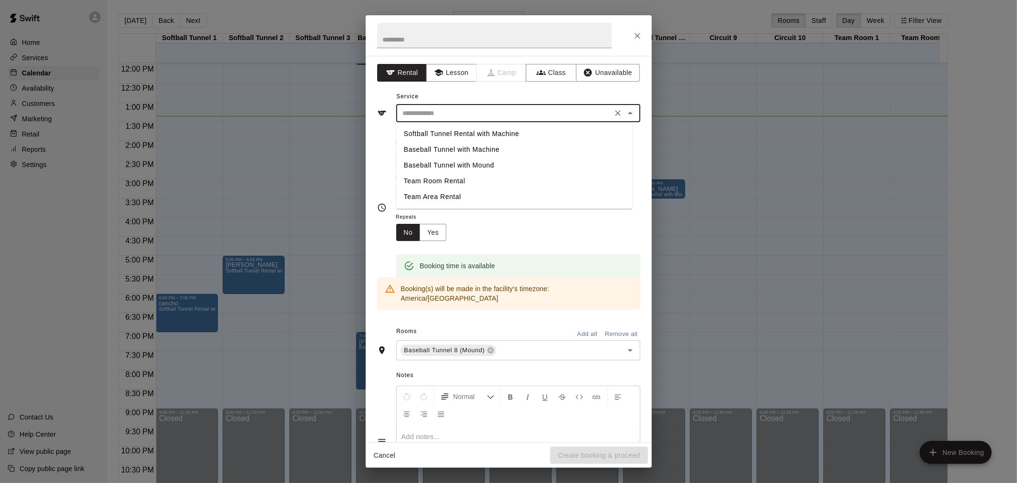 This screenshot has height=483, width=1017. I want to click on button: Redo, so click(424, 396).